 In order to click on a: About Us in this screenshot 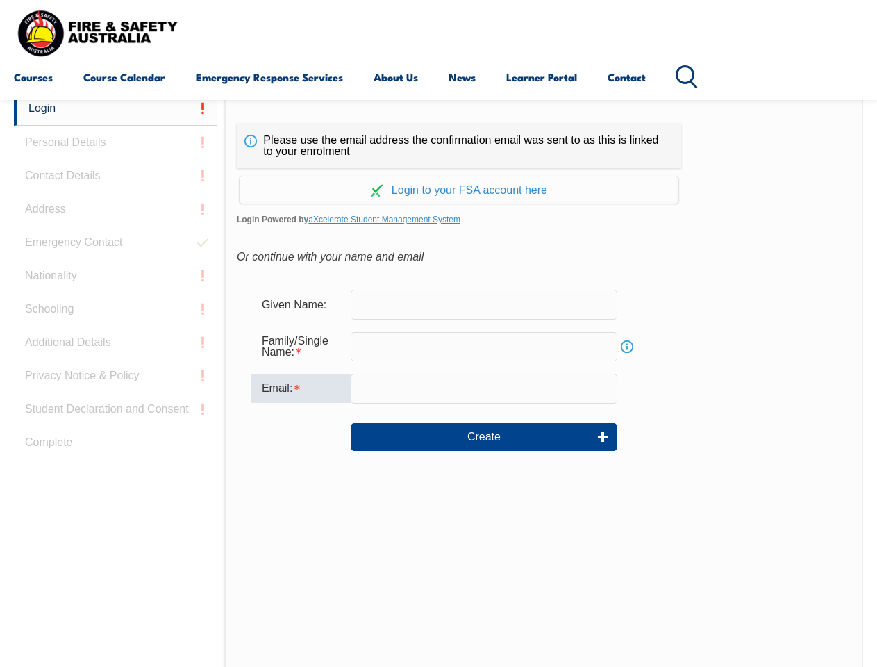, I will do `click(396, 77)`.